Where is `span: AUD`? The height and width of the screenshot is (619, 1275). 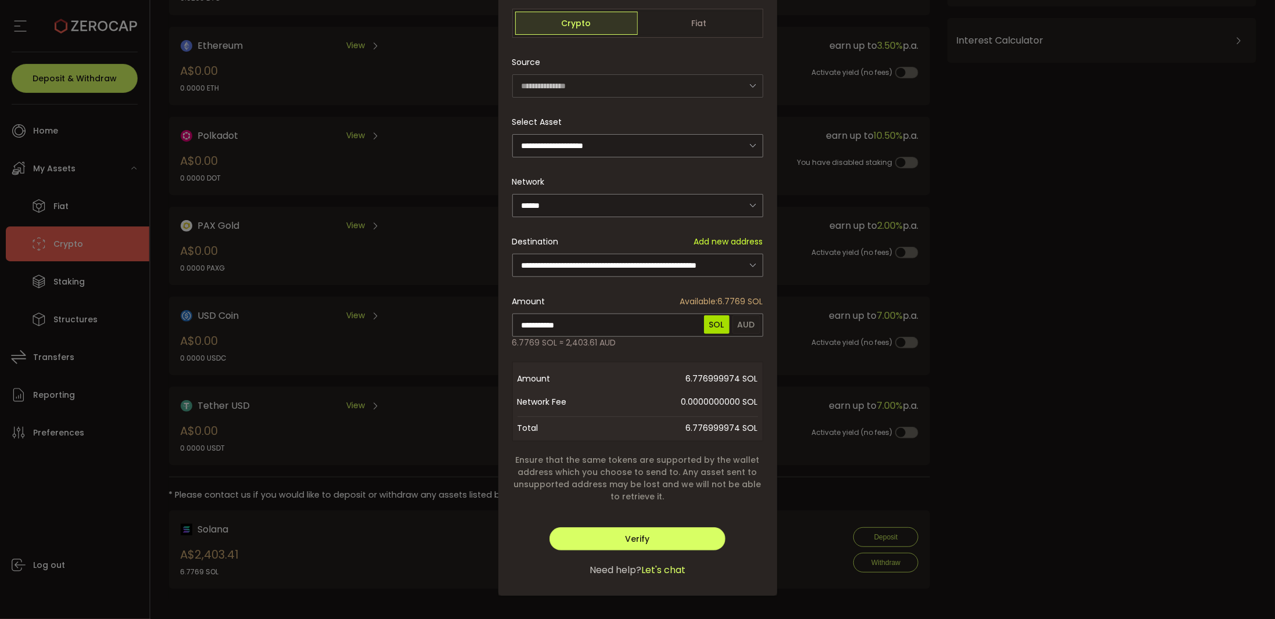
span: AUD is located at coordinates (746, 325).